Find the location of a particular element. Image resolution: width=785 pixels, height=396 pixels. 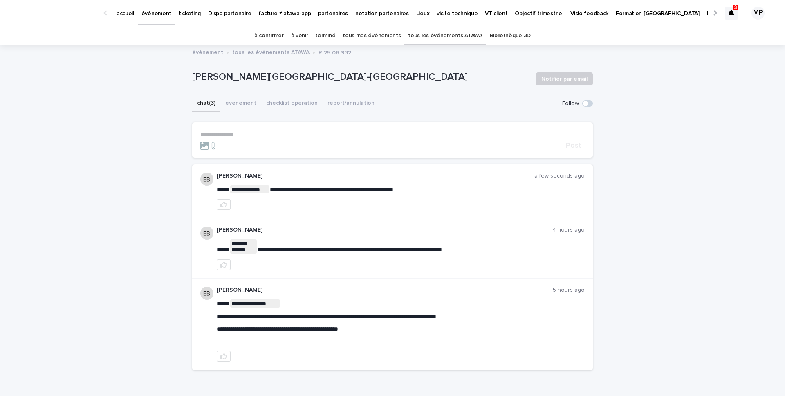

button: report/annulation is located at coordinates (351, 104).